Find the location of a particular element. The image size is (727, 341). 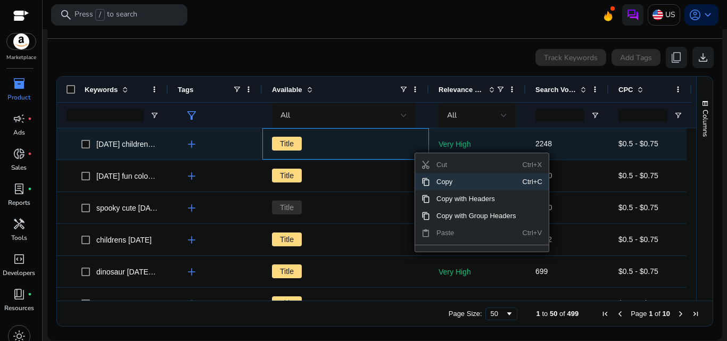

span: filter_alt is located at coordinates (191, 115).